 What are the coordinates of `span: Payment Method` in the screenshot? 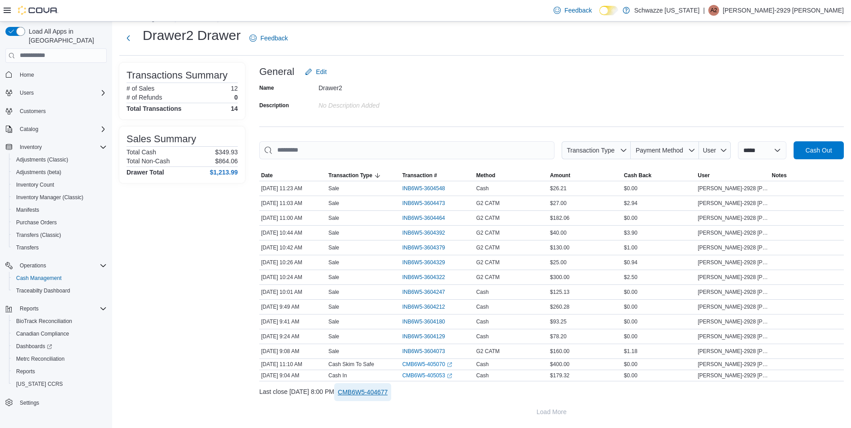 It's located at (660, 150).